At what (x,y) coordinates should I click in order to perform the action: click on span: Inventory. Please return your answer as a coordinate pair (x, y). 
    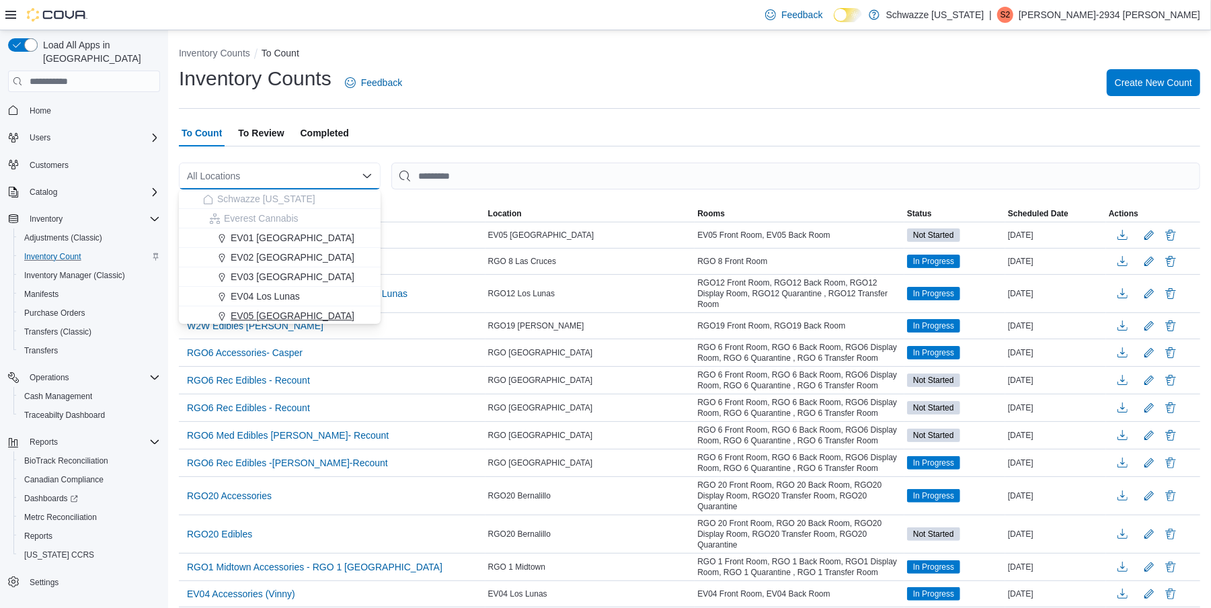
    Looking at the image, I should click on (92, 219).